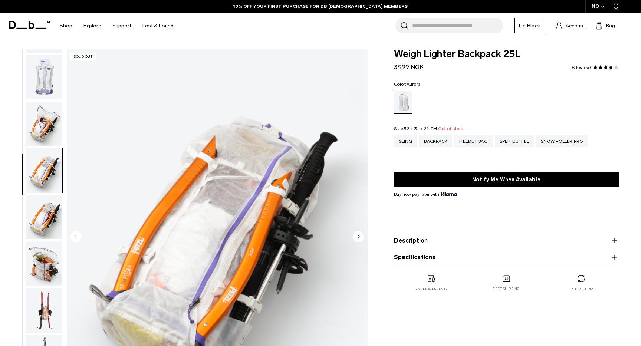  Describe the element at coordinates (562, 141) in the screenshot. I see `a: Snow Roller Pro` at that location.